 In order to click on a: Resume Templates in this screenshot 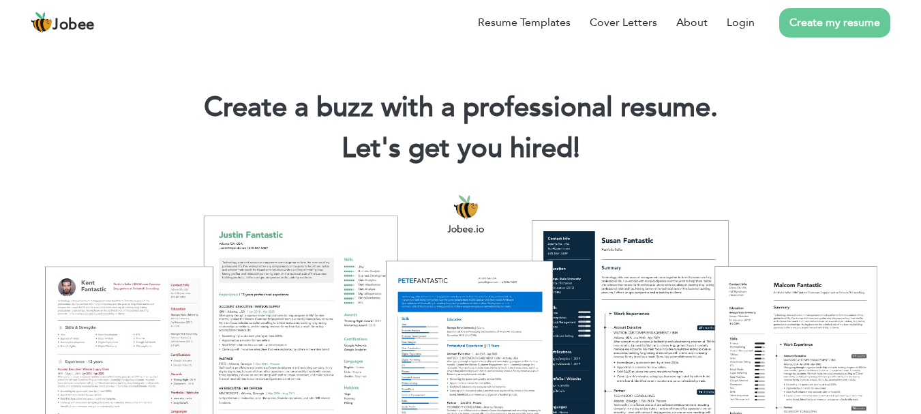, I will do `click(524, 22)`.